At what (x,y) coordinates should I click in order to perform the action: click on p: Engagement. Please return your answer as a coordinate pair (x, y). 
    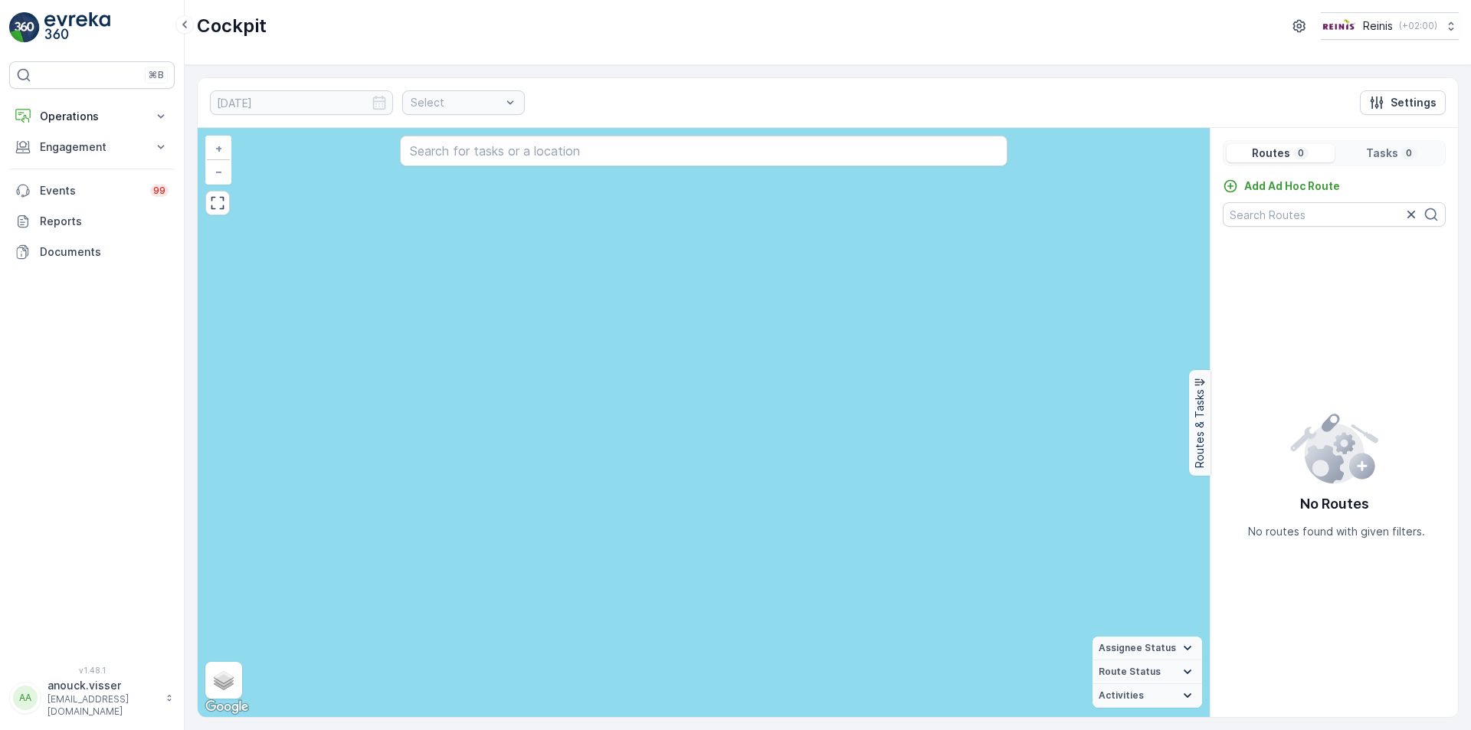
    Looking at the image, I should click on (92, 147).